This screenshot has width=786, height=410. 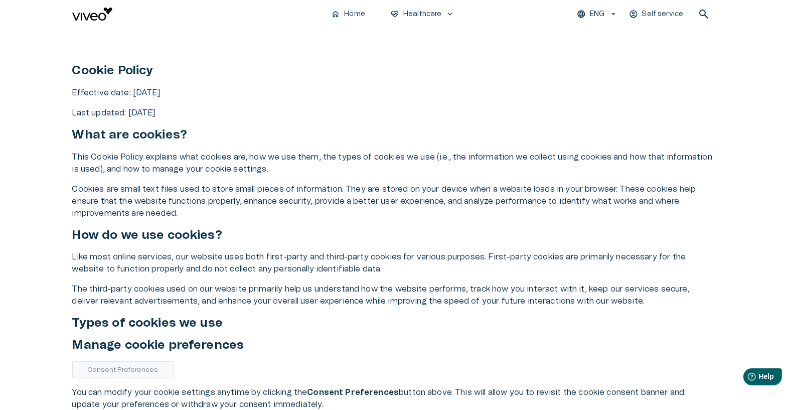 I want to click on h1: Cookie Policy, so click(x=393, y=71).